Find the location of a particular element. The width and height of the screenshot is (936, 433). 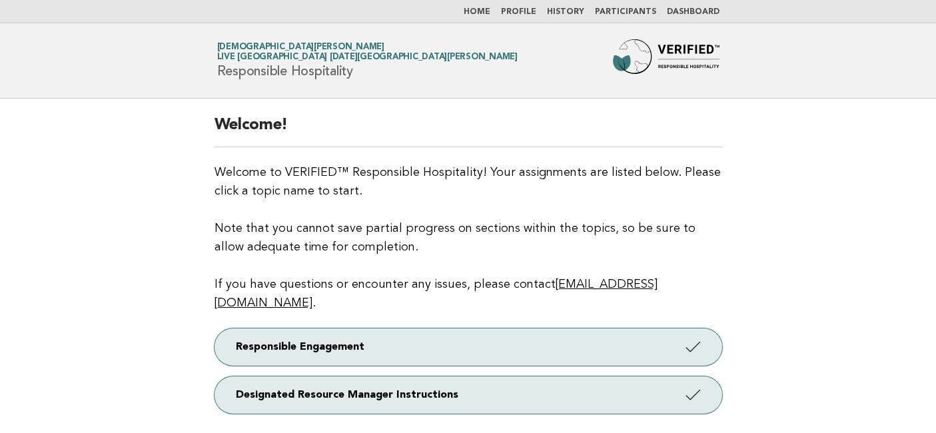

img: Forbes Travel Guide is located at coordinates (666, 61).